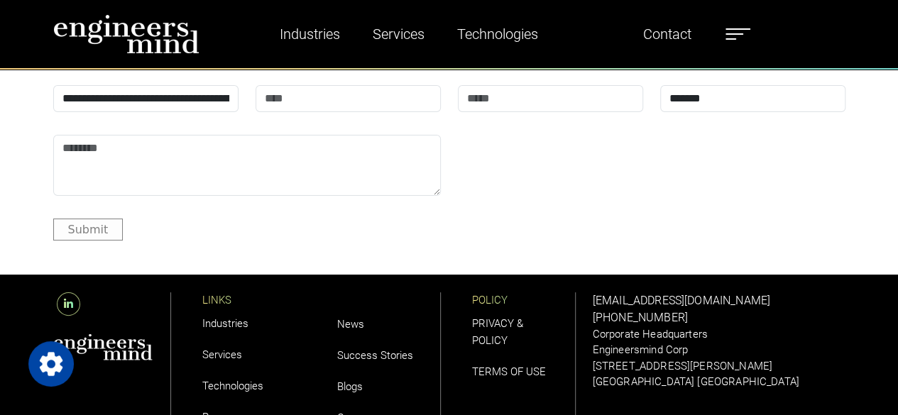 Image resolution: width=898 pixels, height=415 pixels. What do you see at coordinates (126, 34) in the screenshot?
I see `img: logo` at bounding box center [126, 34].